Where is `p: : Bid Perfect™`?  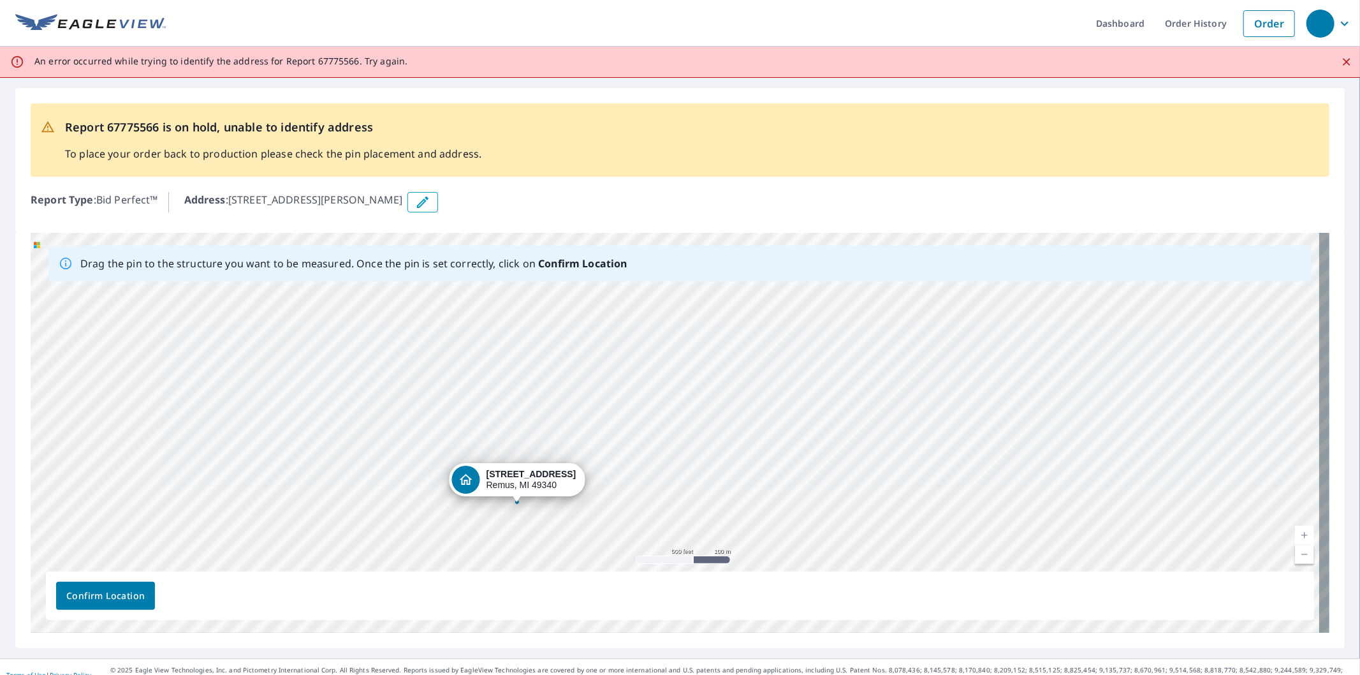
p: : Bid Perfect™ is located at coordinates (94, 202).